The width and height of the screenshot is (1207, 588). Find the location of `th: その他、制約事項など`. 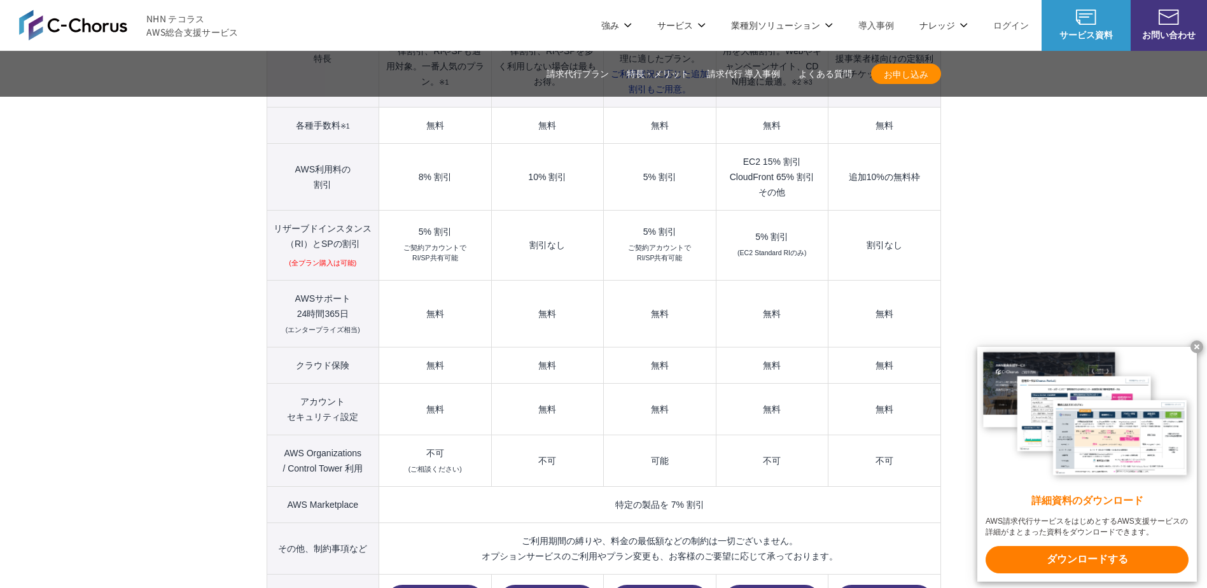

th: その他、制約事項など is located at coordinates (323, 548).